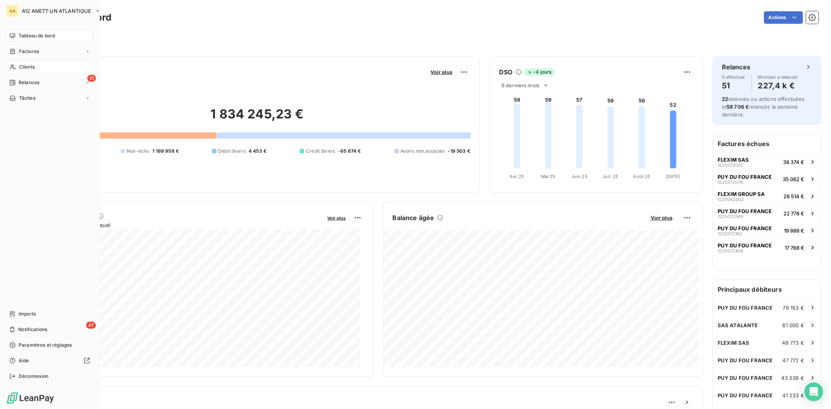  What do you see at coordinates (232, 151) in the screenshot?
I see `span: Débit divers` at bounding box center [232, 151].